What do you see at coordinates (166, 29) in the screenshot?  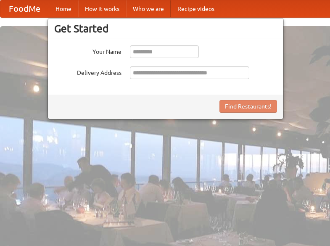 I see `h3: Get Started` at bounding box center [166, 29].